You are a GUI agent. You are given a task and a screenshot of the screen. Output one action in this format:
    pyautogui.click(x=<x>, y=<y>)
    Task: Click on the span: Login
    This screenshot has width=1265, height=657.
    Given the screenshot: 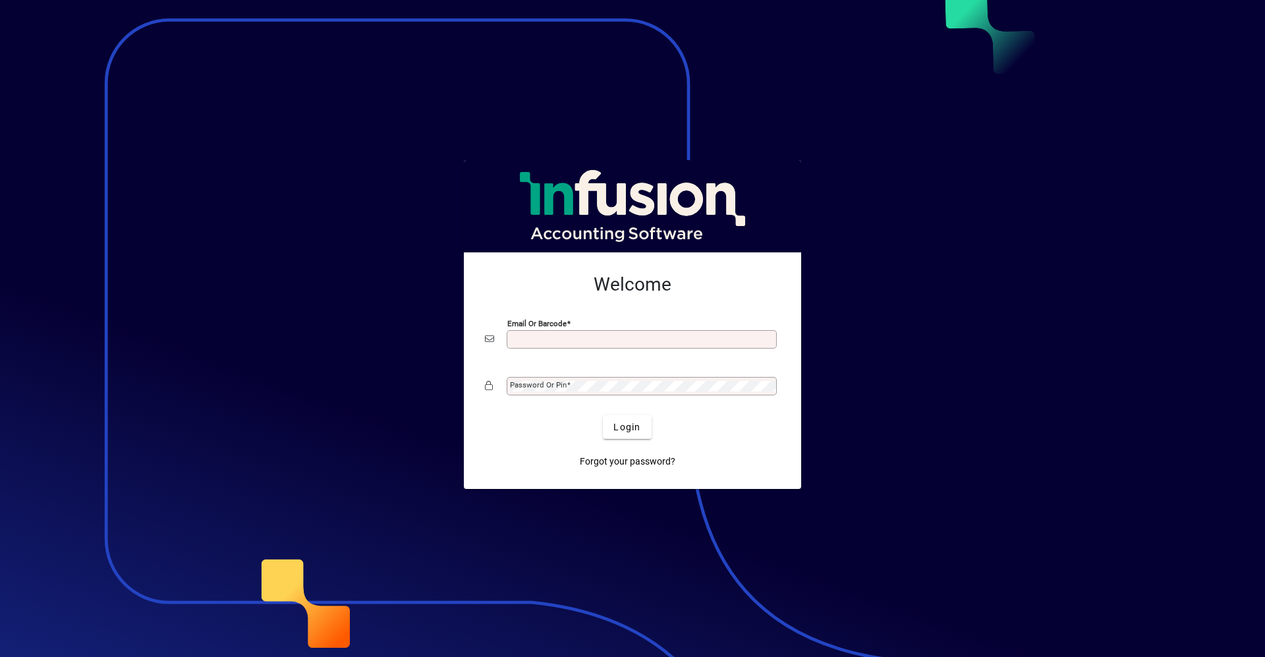 What is the action you would take?
    pyautogui.click(x=626, y=427)
    